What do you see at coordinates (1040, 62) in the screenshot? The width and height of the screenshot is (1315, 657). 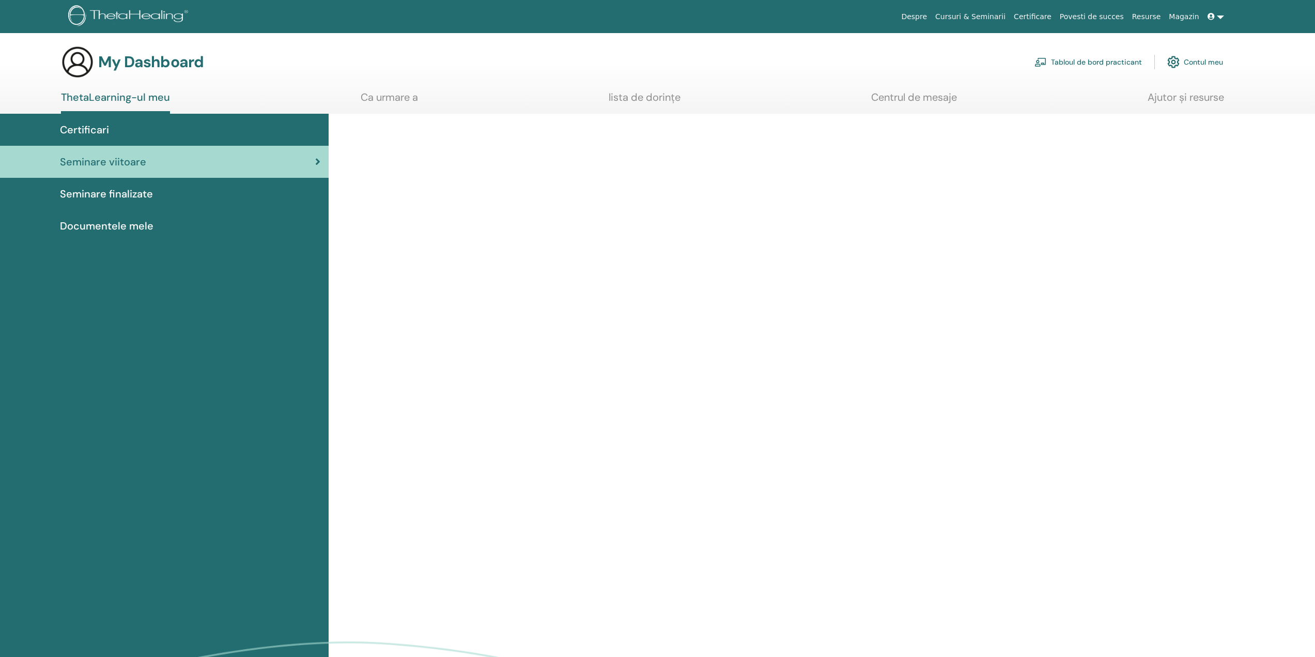 I see `img: chalkboard-teacher.svg` at bounding box center [1040, 62].